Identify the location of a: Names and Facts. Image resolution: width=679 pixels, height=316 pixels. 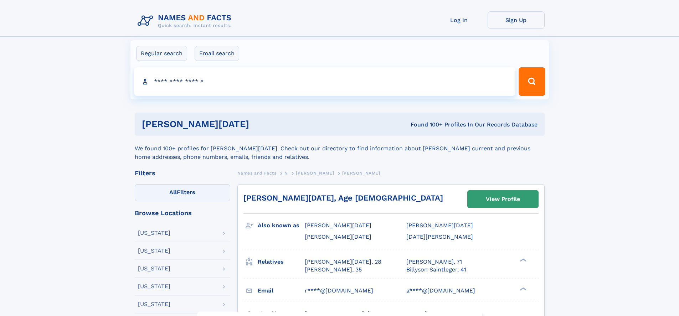
(257, 173).